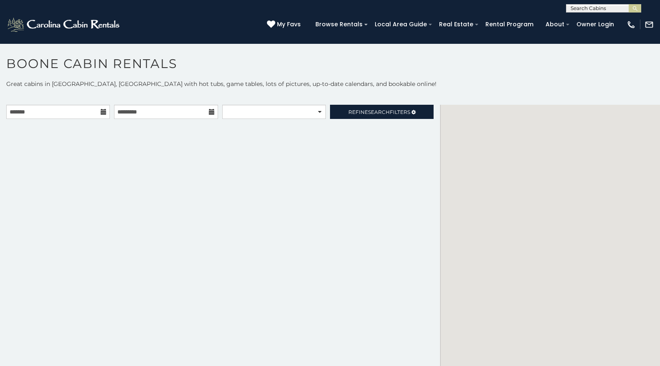 This screenshot has width=660, height=366. I want to click on a: Rental Program, so click(509, 24).